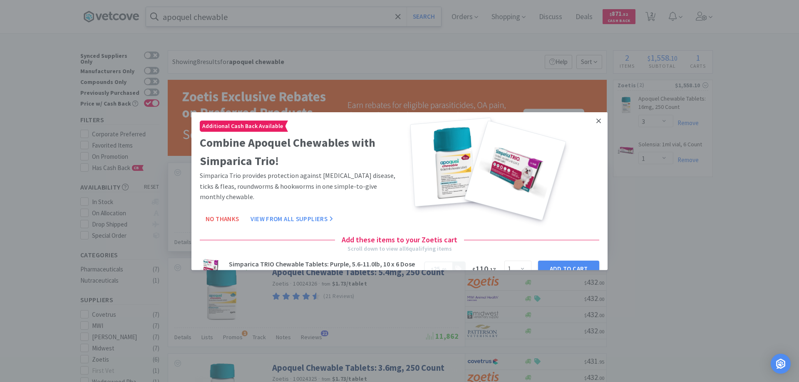  What do you see at coordinates (399, 249) in the screenshot?
I see `div: Scroll down to view all 6 qualifying items` at bounding box center [399, 249].